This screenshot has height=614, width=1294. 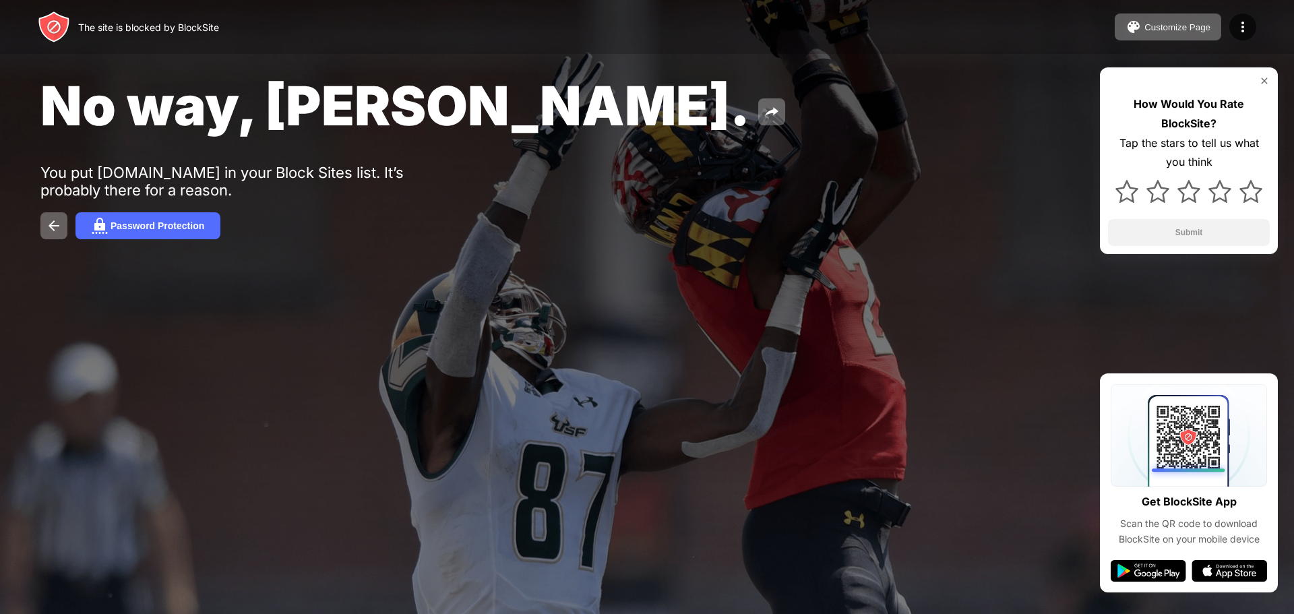 What do you see at coordinates (1189, 531) in the screenshot?
I see `div: Scan the QR code to download BlockSite on your mobile device` at bounding box center [1189, 531].